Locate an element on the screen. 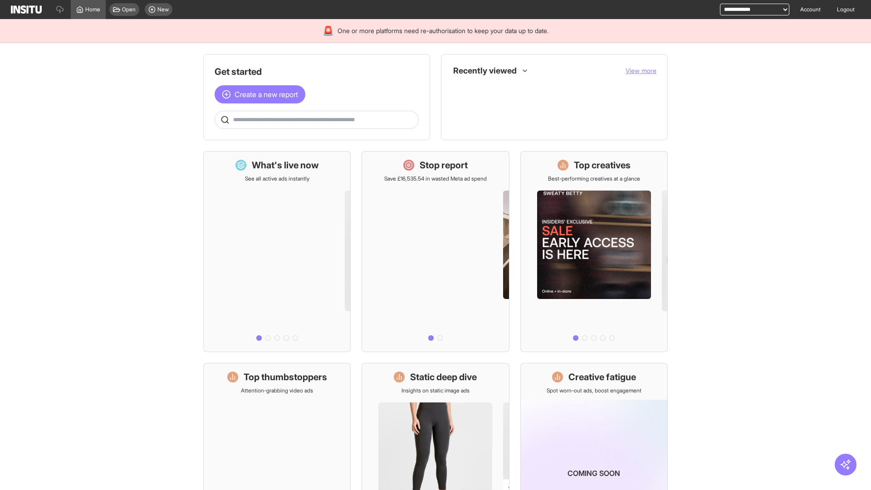 The image size is (871, 490). button: Create a new report is located at coordinates (260, 94).